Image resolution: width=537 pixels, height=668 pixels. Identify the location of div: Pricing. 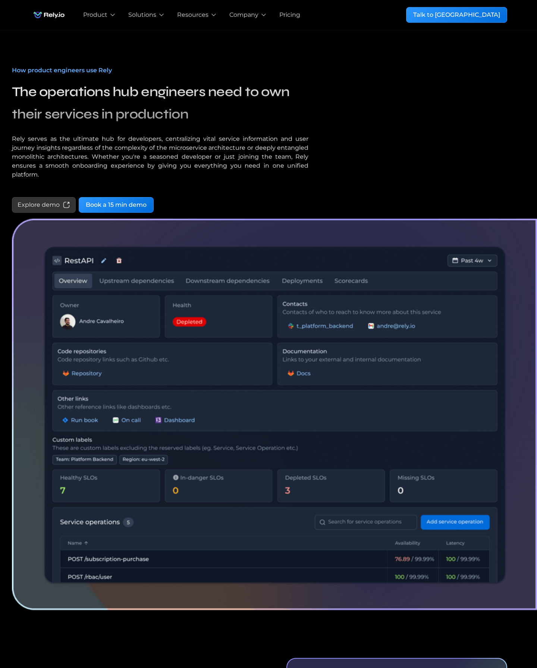
(289, 15).